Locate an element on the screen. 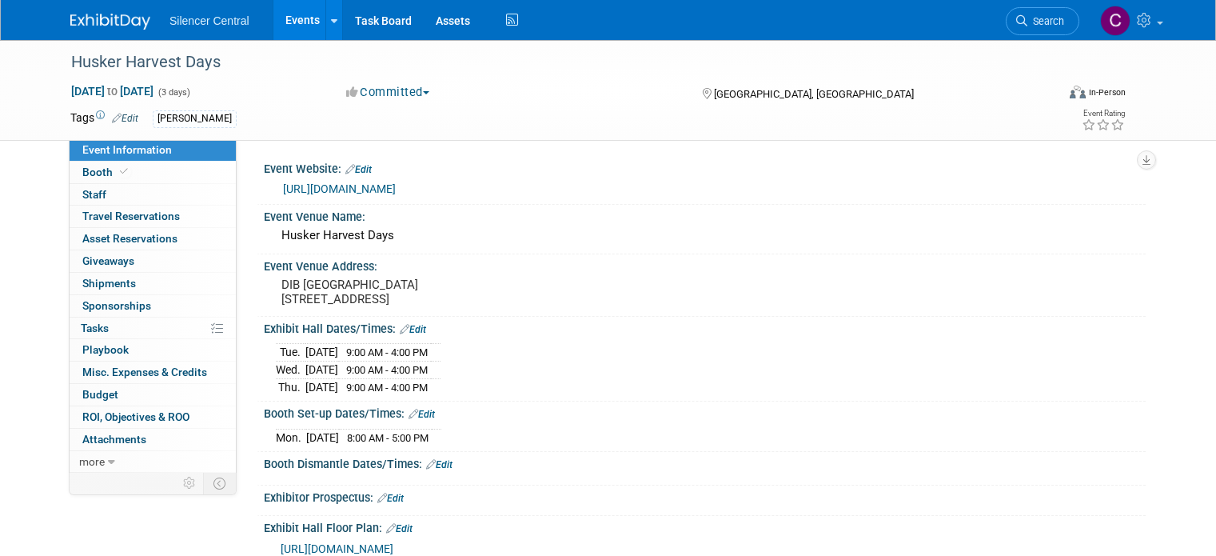  span: Misc. Expenses & Credits is located at coordinates (145, 372).